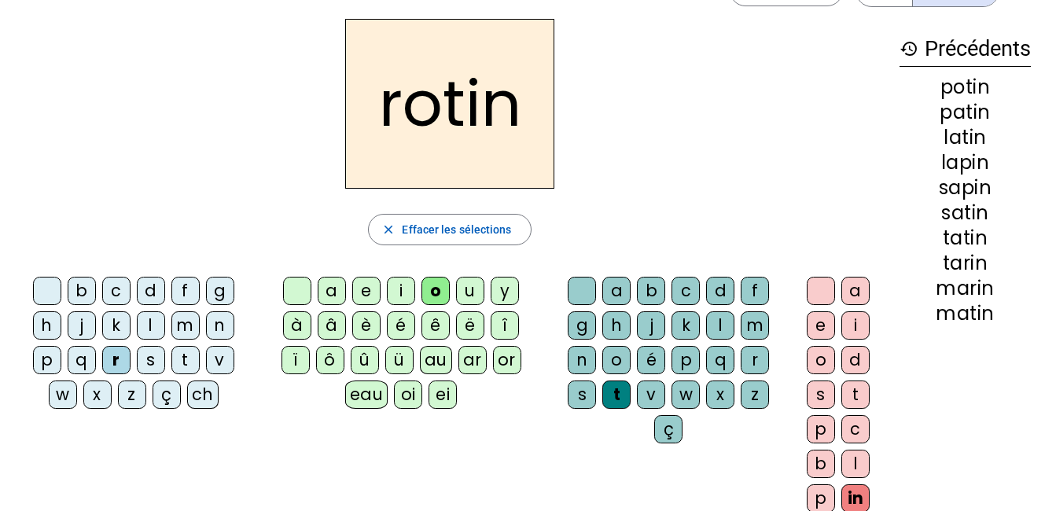 This screenshot has width=1056, height=511. I want to click on div: ei, so click(443, 395).